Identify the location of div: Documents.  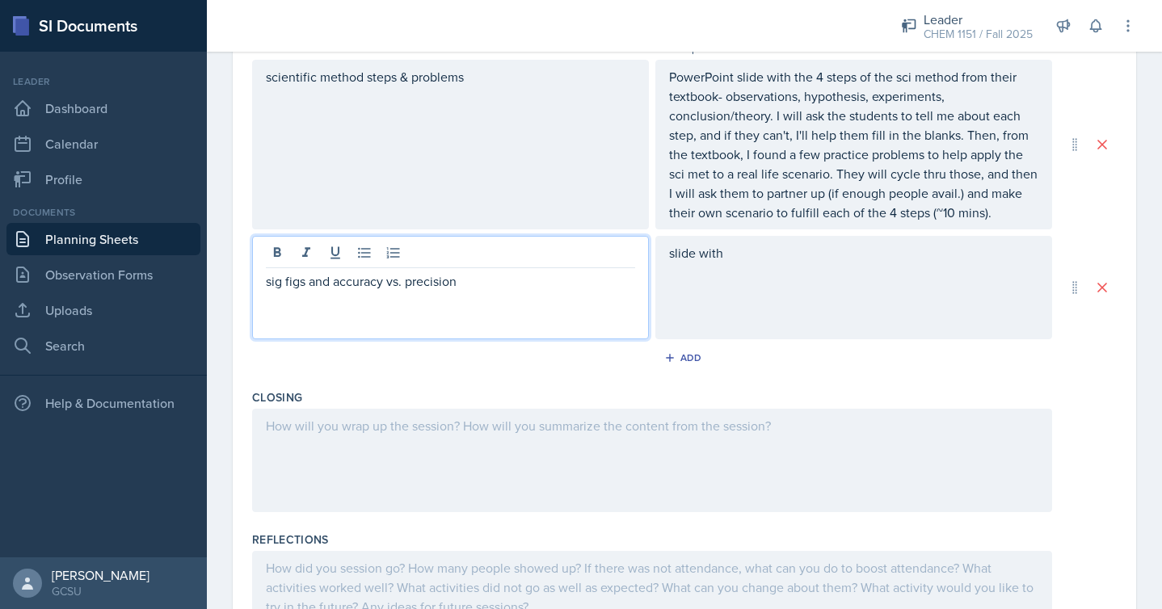
(103, 212).